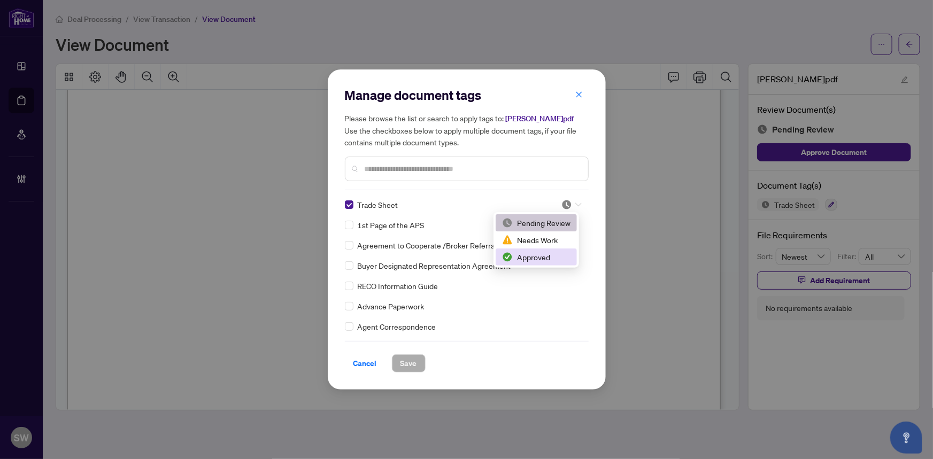 The width and height of the screenshot is (933, 459). I want to click on span: close, so click(579, 95).